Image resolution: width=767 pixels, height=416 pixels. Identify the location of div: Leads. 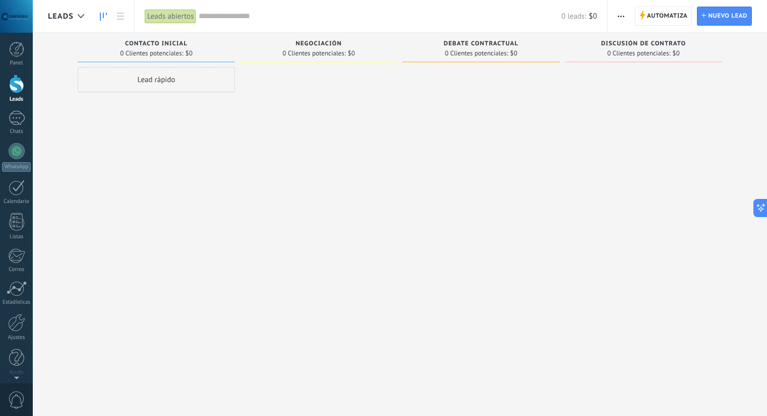
(17, 99).